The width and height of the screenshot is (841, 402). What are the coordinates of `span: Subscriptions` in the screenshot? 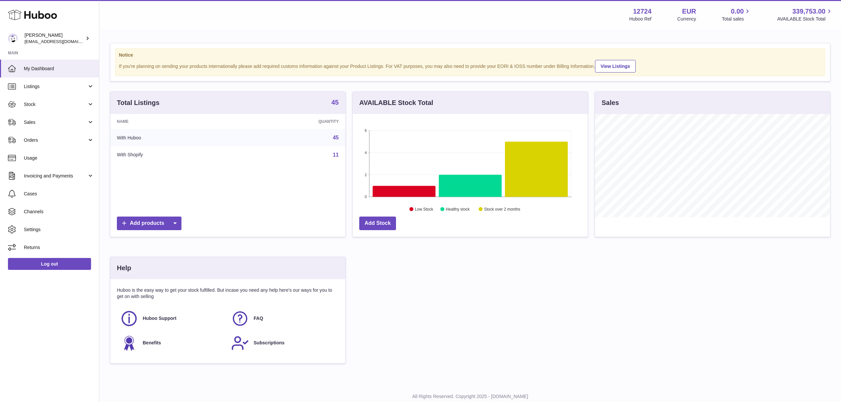 It's located at (269, 343).